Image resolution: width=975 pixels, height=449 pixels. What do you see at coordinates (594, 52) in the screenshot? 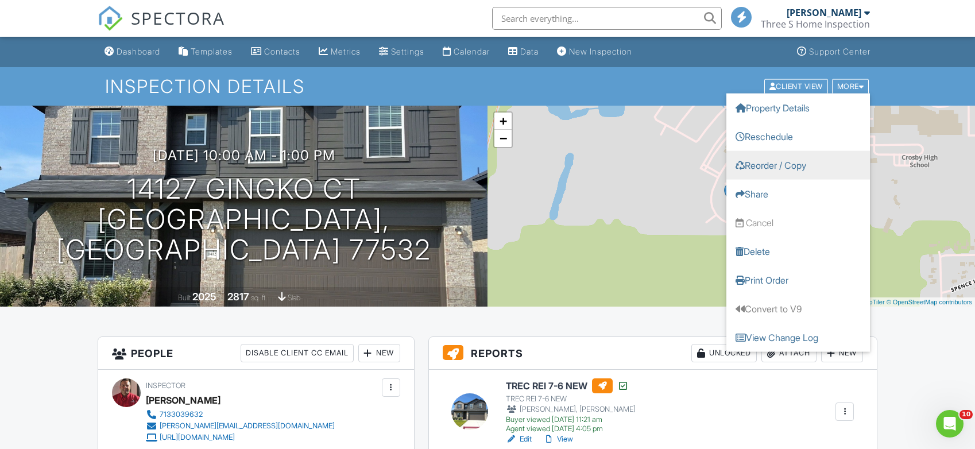
I see `a: New Inspection` at bounding box center [594, 52].